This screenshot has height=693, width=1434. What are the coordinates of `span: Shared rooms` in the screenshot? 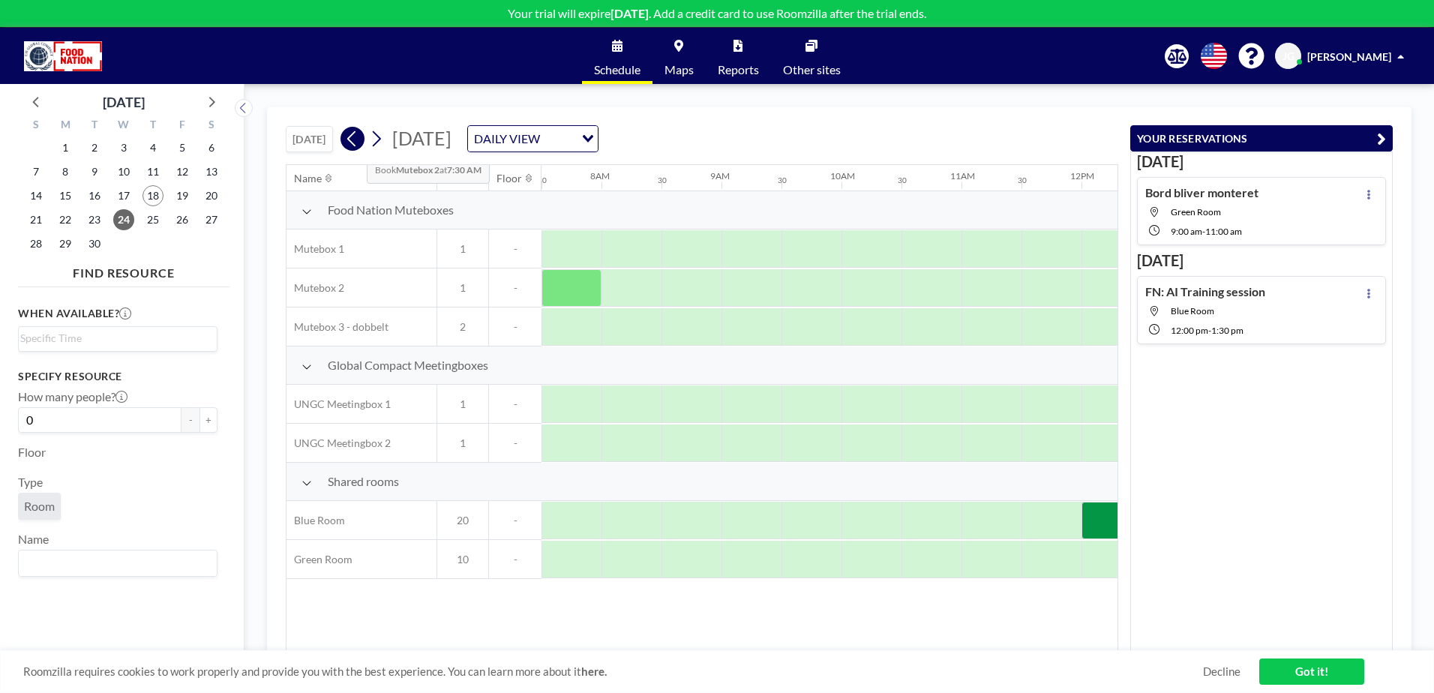 It's located at (363, 481).